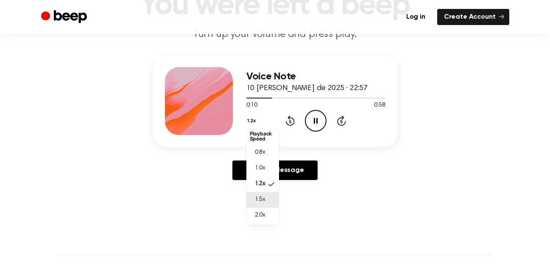 This screenshot has height=273, width=550. I want to click on h3: Voice Note, so click(316, 76).